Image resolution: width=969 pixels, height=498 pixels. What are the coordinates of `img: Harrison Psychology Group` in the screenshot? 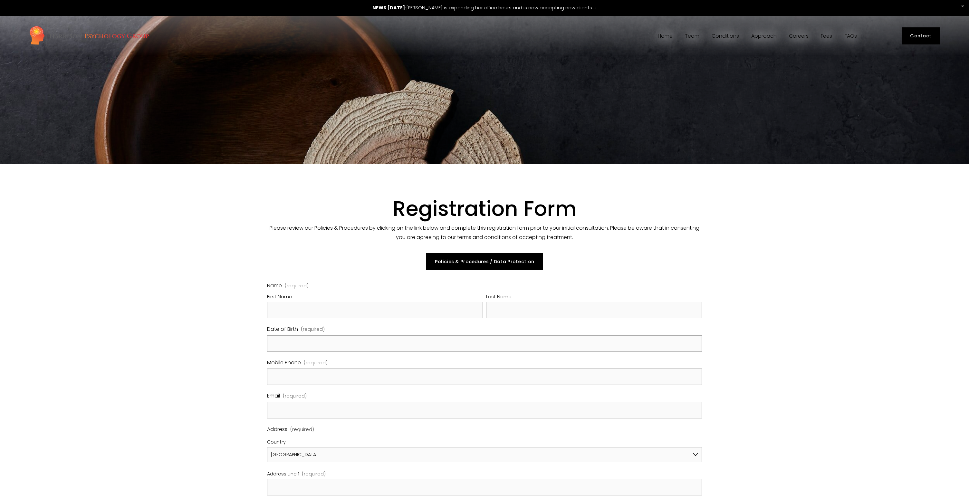 It's located at (89, 36).